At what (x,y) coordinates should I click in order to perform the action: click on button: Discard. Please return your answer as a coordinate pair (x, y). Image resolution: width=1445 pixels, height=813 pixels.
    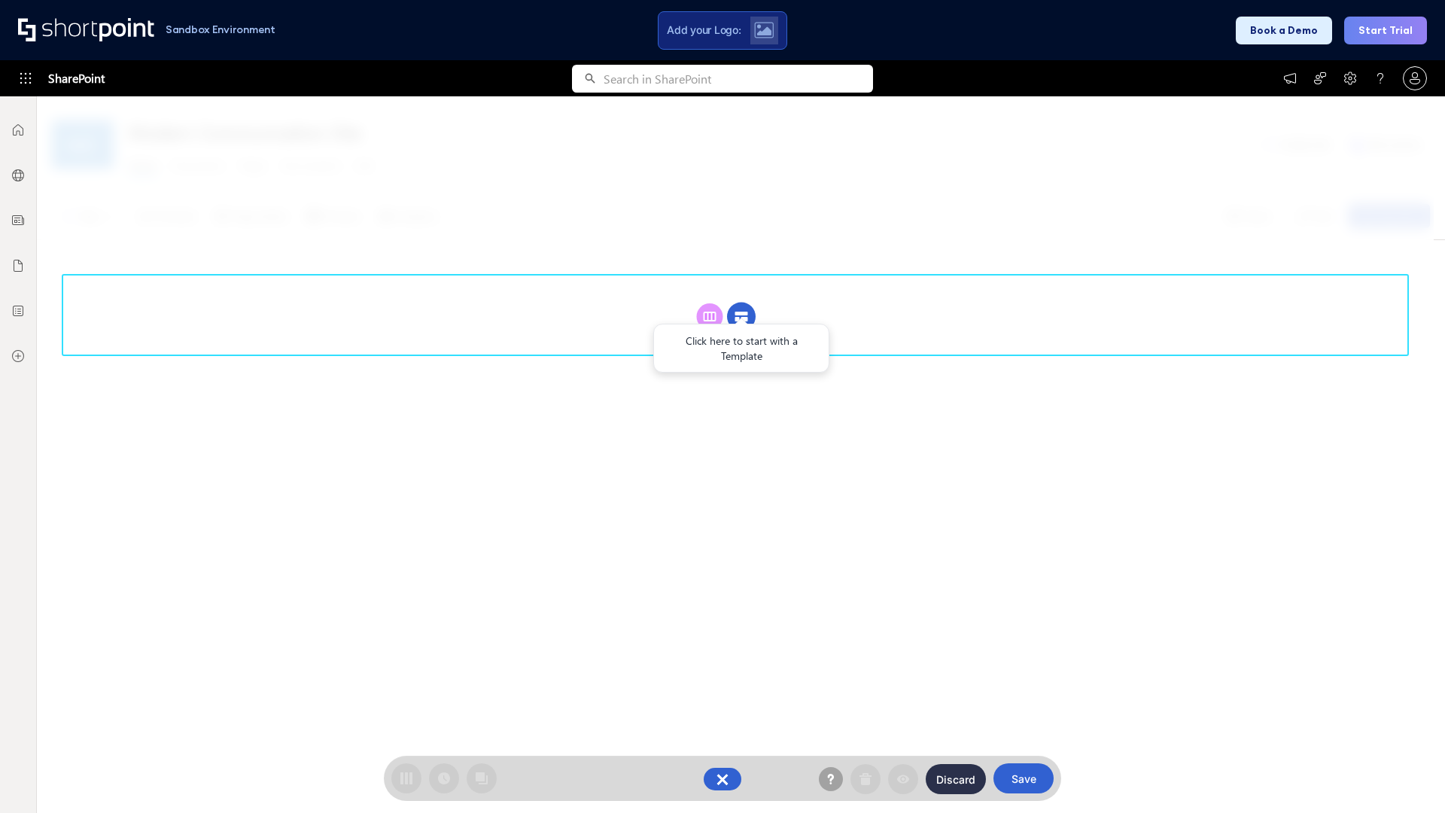
    Looking at the image, I should click on (956, 779).